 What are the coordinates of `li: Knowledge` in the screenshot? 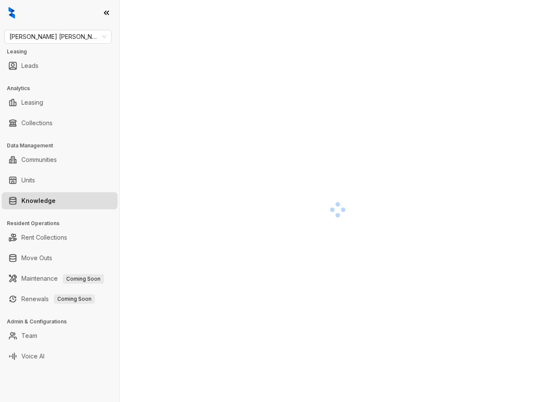 It's located at (59, 201).